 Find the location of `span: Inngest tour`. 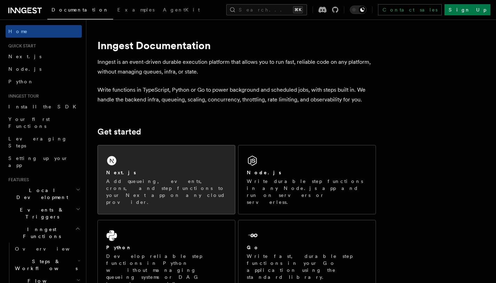

span: Inngest tour is located at coordinates (22, 96).